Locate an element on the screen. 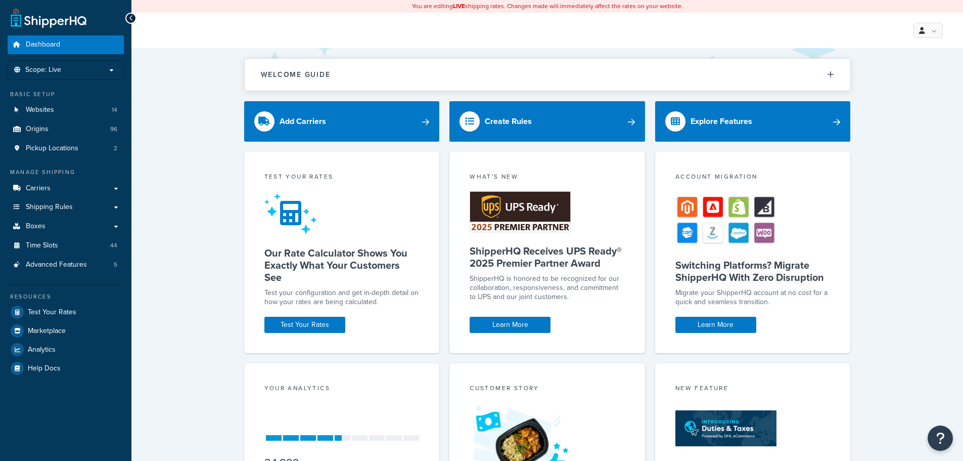  li: Test Your Rates is located at coordinates (66, 312).